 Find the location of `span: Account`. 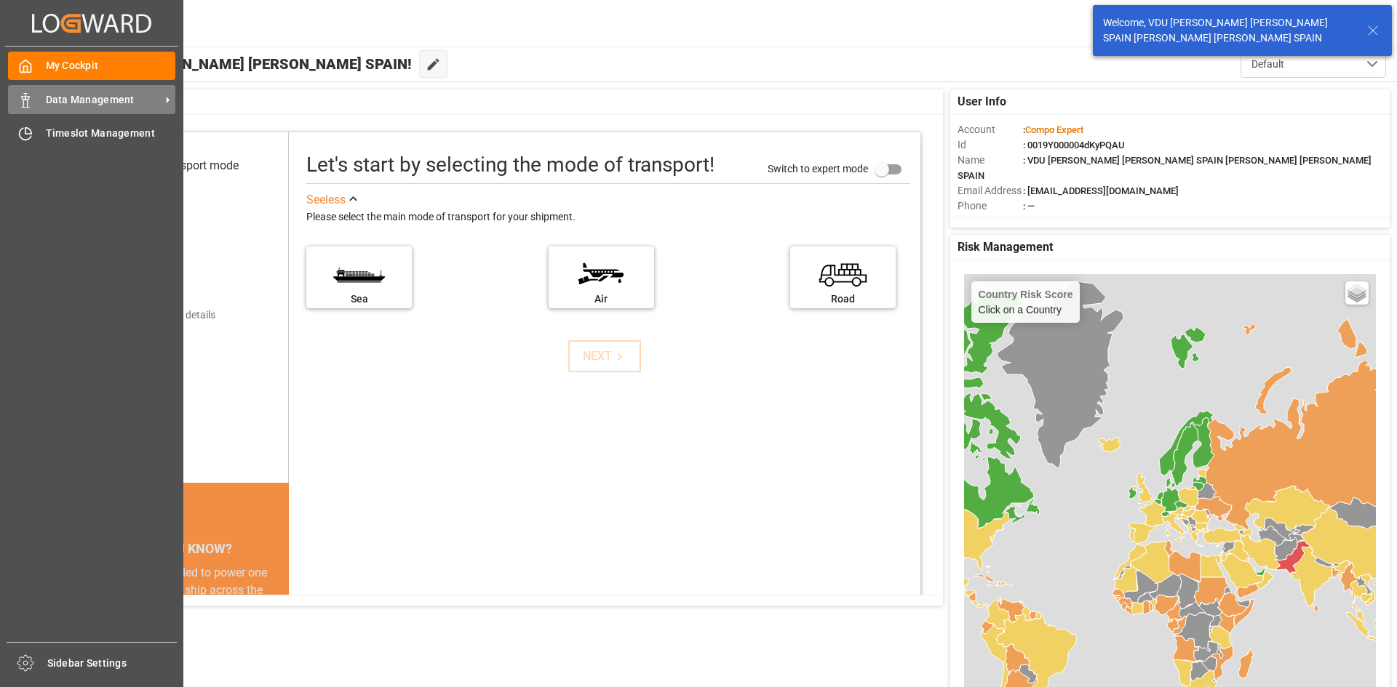

span: Account is located at coordinates (990, 129).